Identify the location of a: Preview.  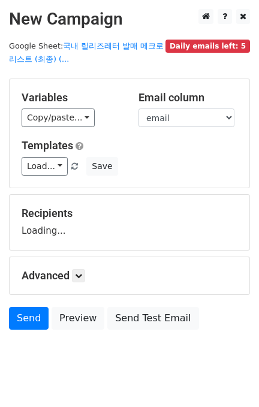
(78, 318).